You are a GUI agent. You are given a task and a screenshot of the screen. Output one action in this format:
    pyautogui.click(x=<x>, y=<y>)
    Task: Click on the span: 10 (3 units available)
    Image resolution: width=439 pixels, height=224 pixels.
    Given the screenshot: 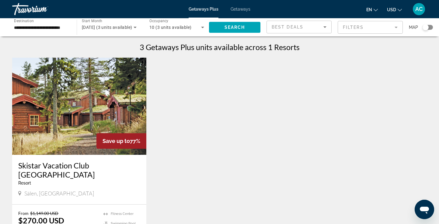 What is the action you would take?
    pyautogui.click(x=170, y=27)
    